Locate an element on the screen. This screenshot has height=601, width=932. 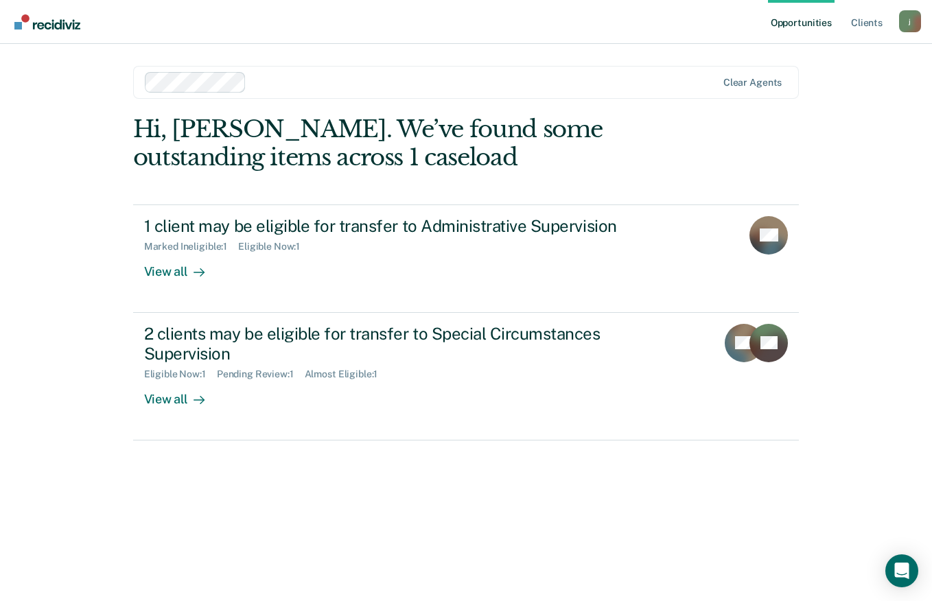
div: 1 client may be eligible for transfer to Administrative Supervision is located at coordinates (385, 226).